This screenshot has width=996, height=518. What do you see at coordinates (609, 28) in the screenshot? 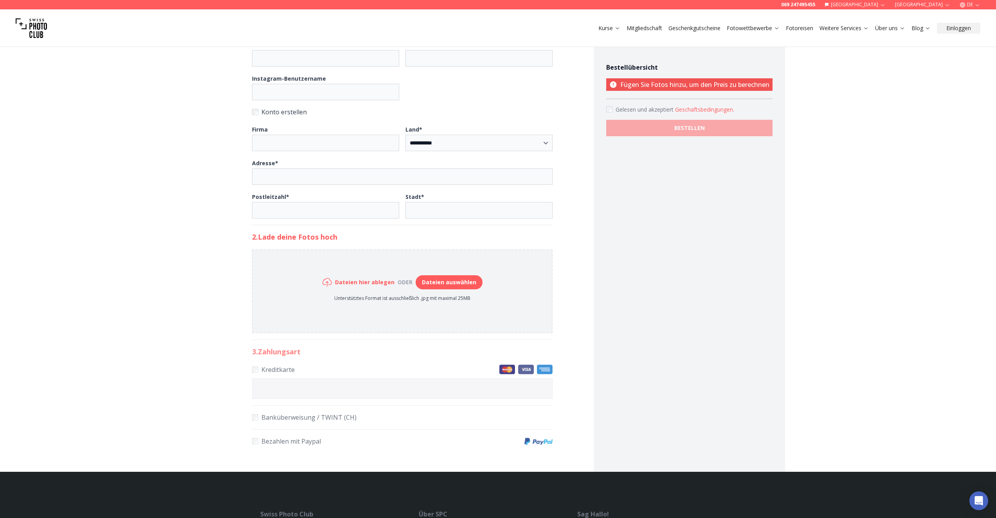
I see `a: Kurse` at bounding box center [609, 28].